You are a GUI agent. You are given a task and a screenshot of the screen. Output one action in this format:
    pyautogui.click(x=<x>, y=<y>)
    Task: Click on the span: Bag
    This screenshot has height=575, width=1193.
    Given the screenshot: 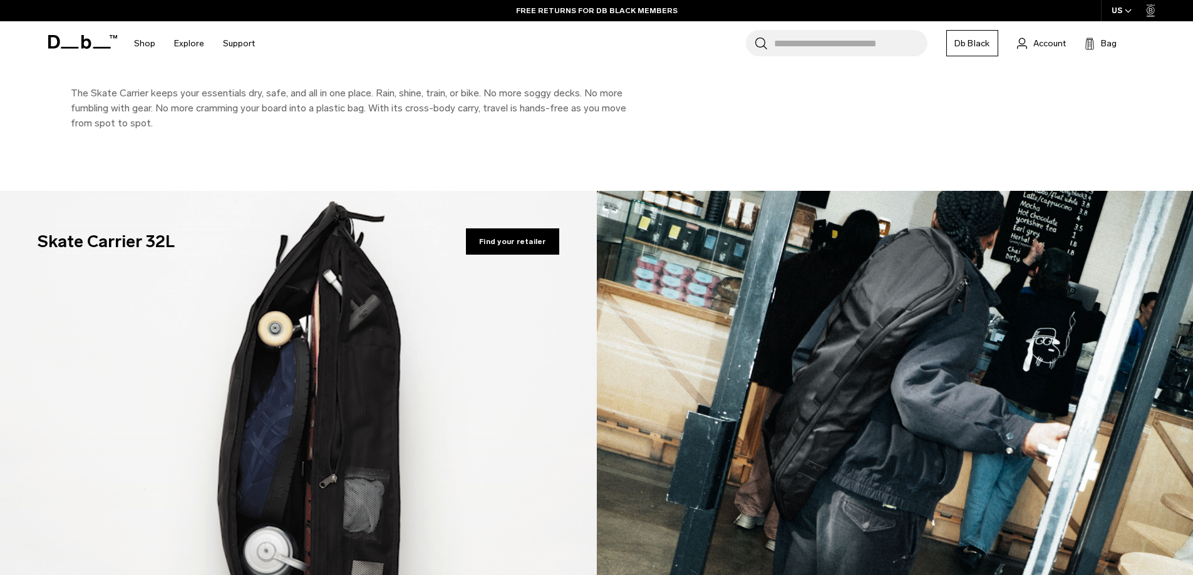 What is the action you would take?
    pyautogui.click(x=1108, y=43)
    